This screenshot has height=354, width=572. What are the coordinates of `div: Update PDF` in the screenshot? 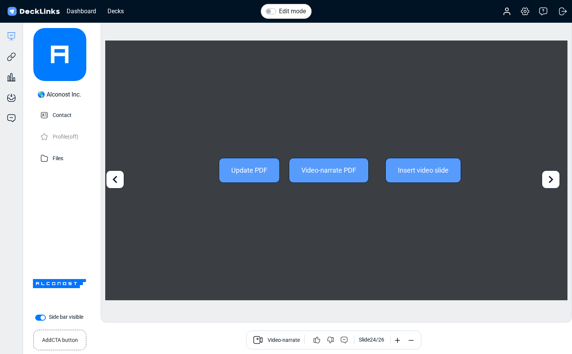 It's located at (249, 170).